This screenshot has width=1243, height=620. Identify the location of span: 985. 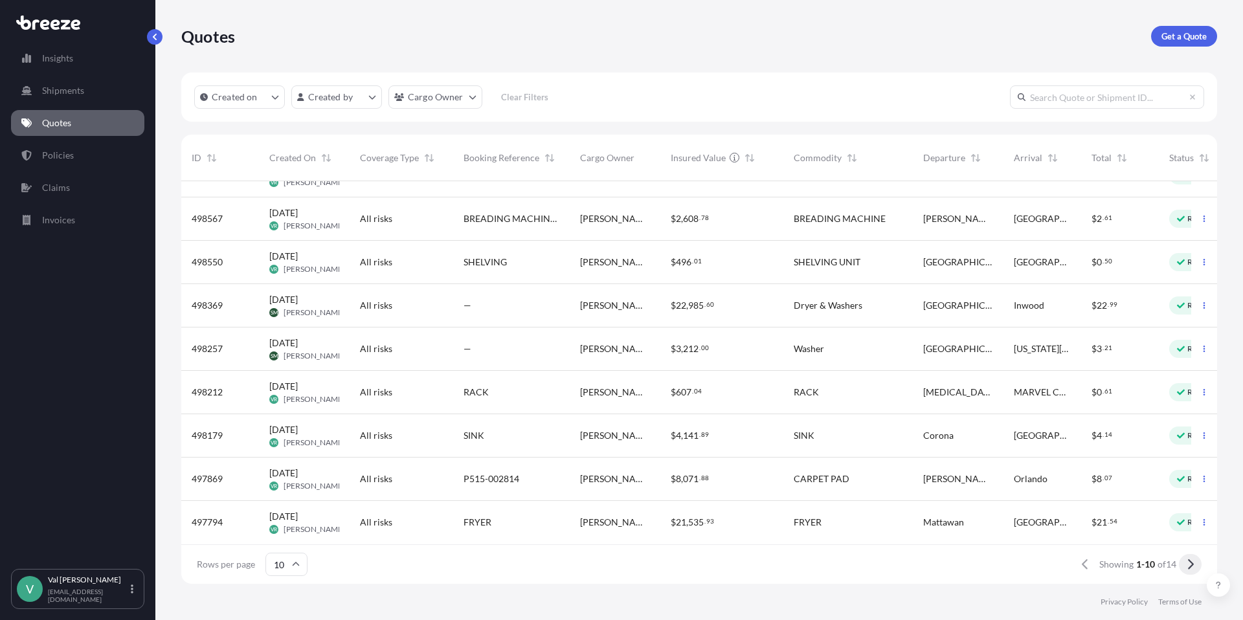
(696, 306).